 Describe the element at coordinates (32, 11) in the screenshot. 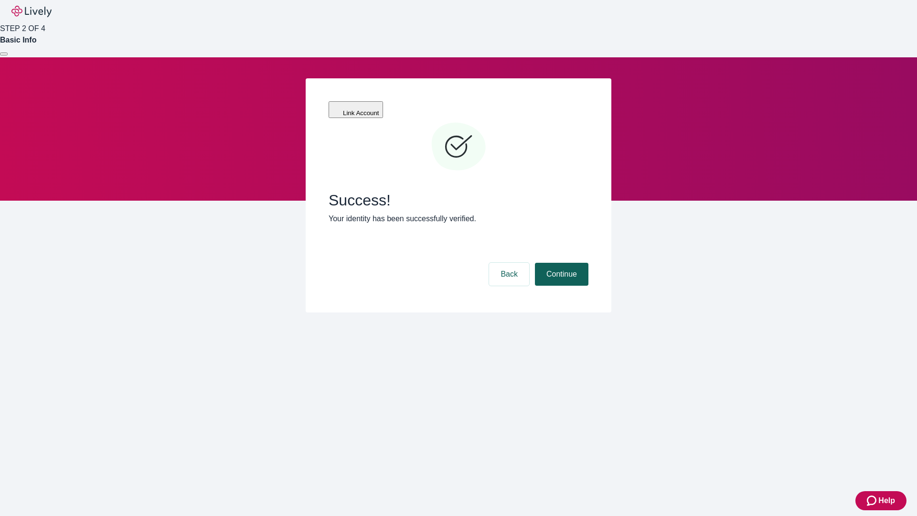

I see `img: Lively` at that location.